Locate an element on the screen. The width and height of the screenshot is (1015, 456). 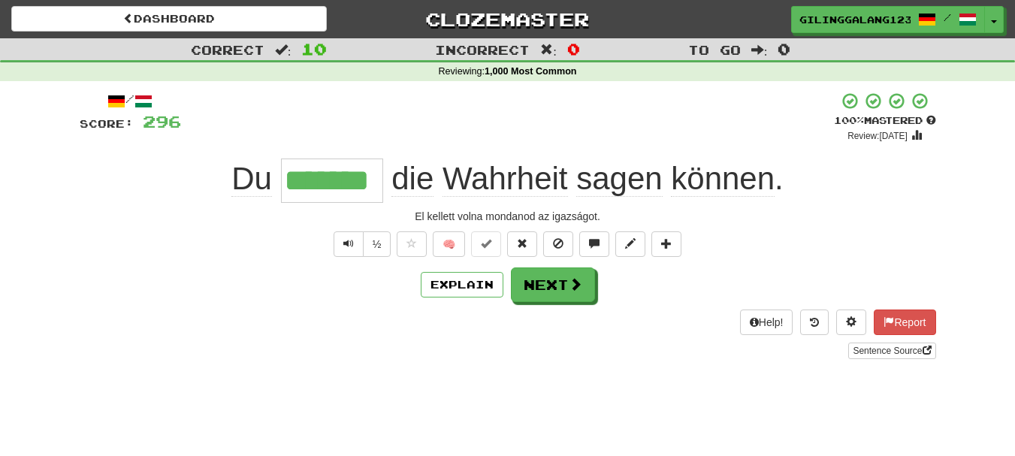
span: Correct is located at coordinates (228, 50).